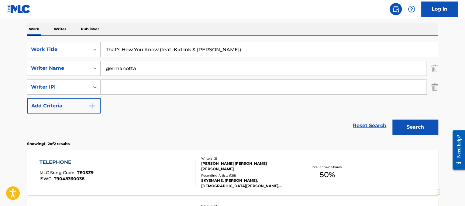 The width and height of the screenshot is (465, 206). Describe the element at coordinates (247, 159) in the screenshot. I see `div: Writers ( 2 )` at that location.